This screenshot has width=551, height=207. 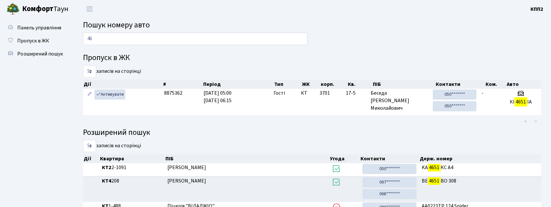 What do you see at coordinates (36, 41) in the screenshot?
I see `a: Пропуск в ЖК` at bounding box center [36, 41].